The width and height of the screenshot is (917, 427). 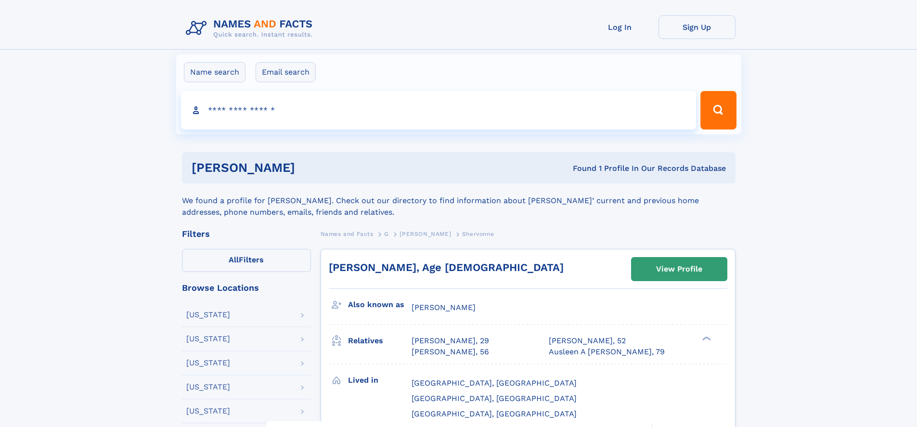 What do you see at coordinates (380, 305) in the screenshot?
I see `h3: Also known as` at bounding box center [380, 305].